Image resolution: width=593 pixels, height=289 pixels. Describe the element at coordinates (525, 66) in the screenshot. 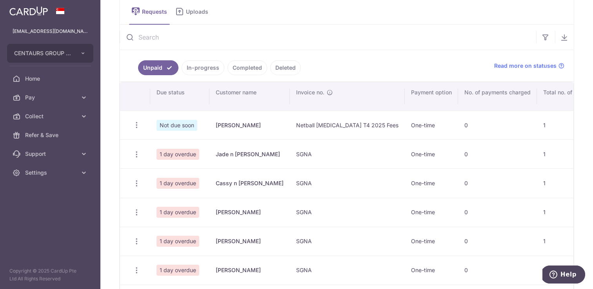

I see `span: Read more on statuses` at that location.